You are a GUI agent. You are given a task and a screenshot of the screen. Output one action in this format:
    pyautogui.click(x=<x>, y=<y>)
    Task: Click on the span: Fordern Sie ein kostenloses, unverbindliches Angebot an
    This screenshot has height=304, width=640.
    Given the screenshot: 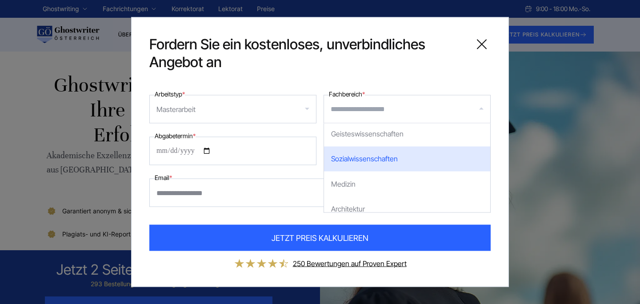 What is the action you would take?
    pyautogui.click(x=308, y=53)
    